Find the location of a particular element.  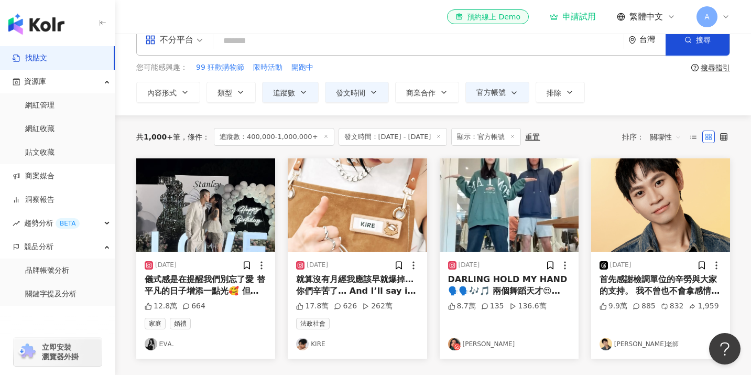

span: 資源庫 is located at coordinates (35, 81).